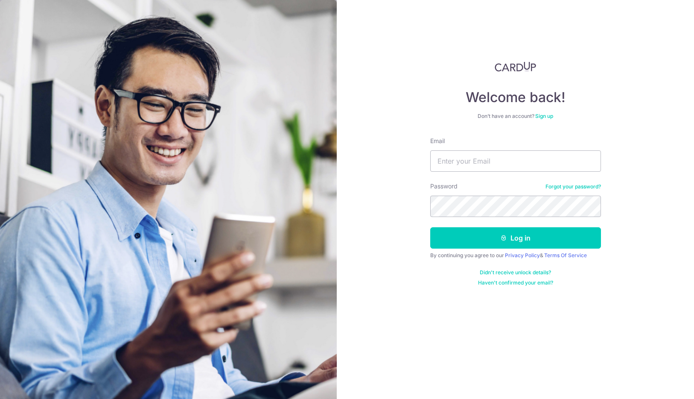  What do you see at coordinates (566, 255) in the screenshot?
I see `a: Terms Of Service` at bounding box center [566, 255].